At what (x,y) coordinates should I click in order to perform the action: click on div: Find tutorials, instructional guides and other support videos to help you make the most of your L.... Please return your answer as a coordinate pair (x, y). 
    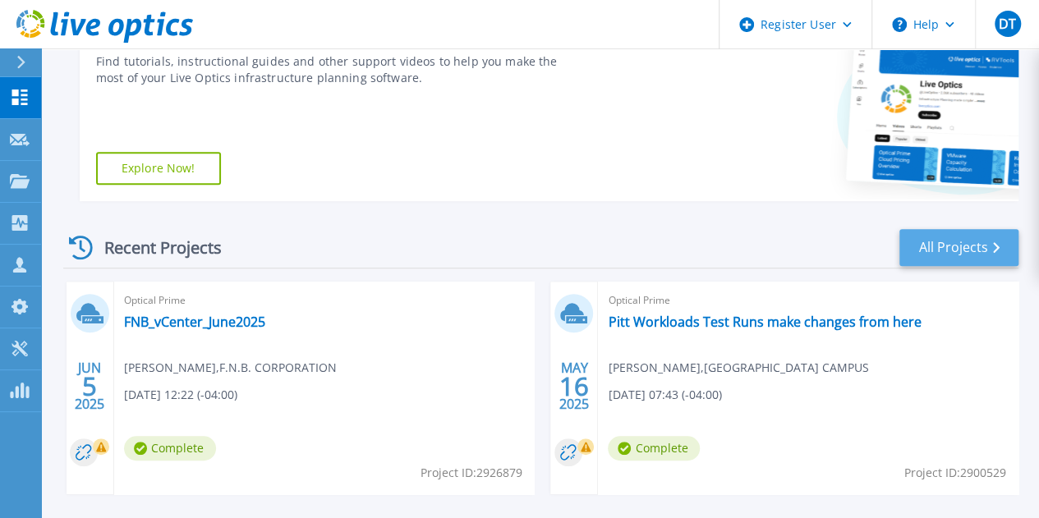
    Looking at the image, I should click on (340, 70).